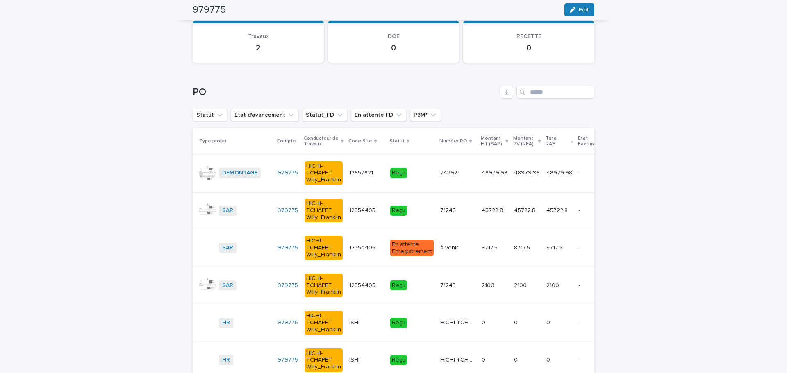  Describe the element at coordinates (360, 141) in the screenshot. I see `p: Code Site` at that location.